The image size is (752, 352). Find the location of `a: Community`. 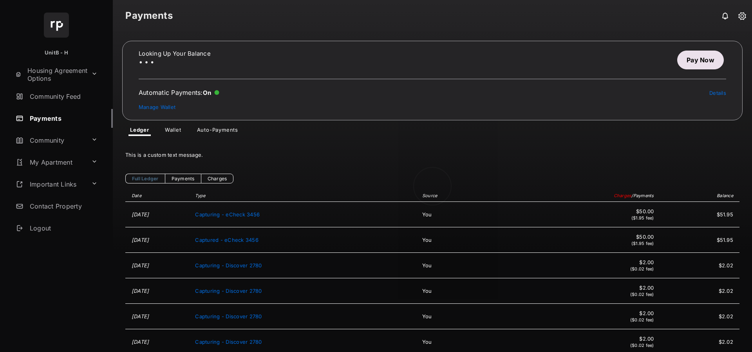

a: Community is located at coordinates (50, 140).